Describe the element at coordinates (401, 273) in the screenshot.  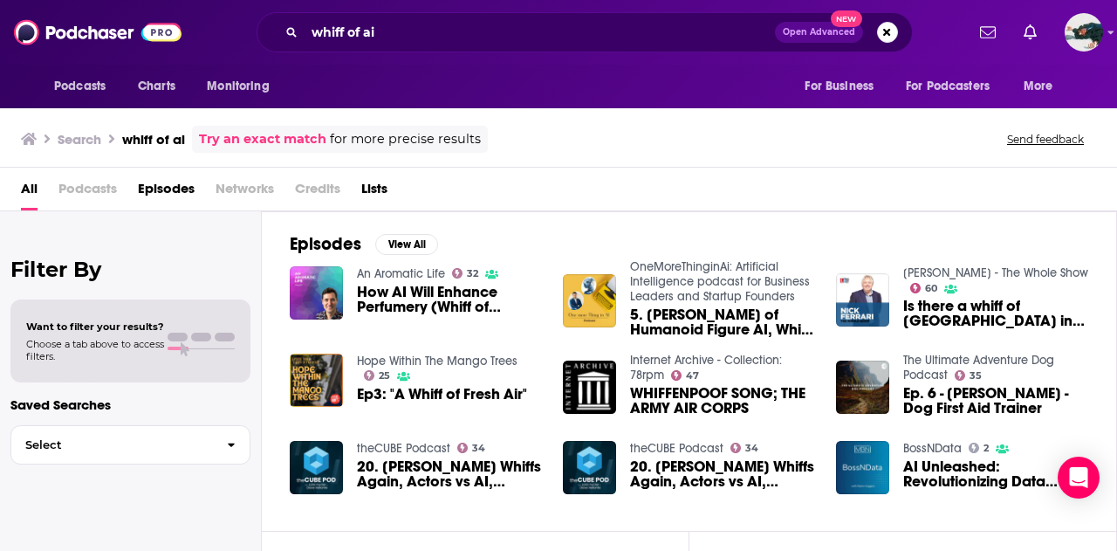
I see `a: An Aromatic Life` at that location.